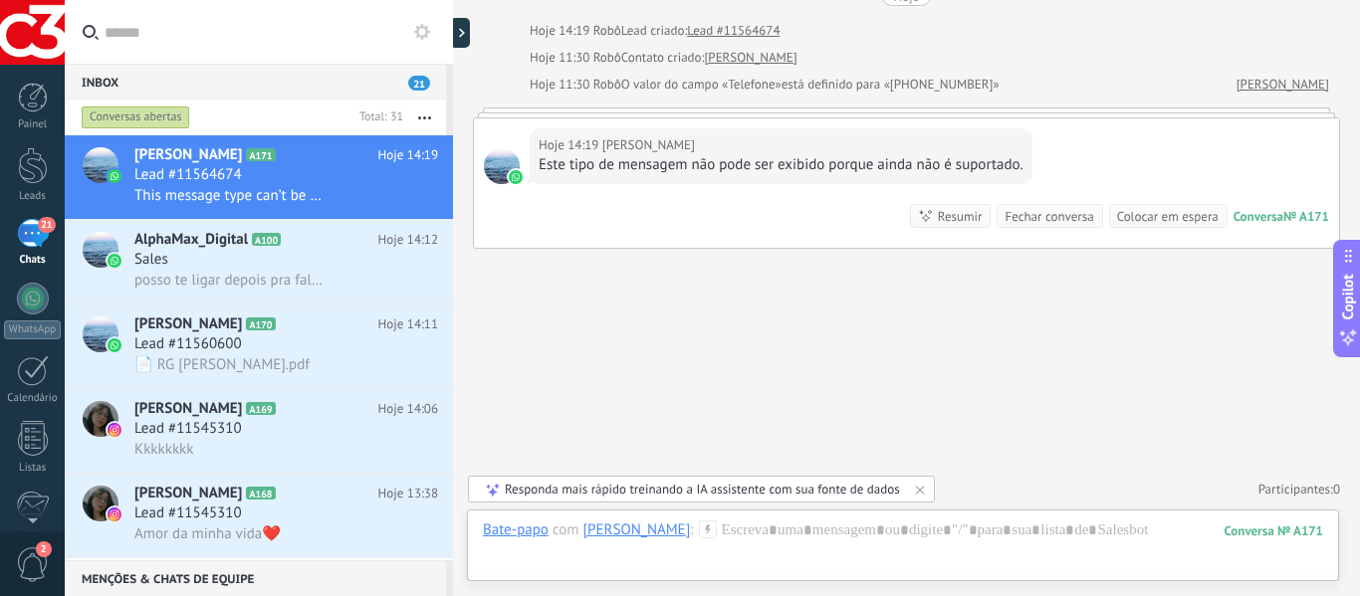 Image resolution: width=1360 pixels, height=596 pixels. Describe the element at coordinates (151, 260) in the screenshot. I see `span: Sales` at that location.